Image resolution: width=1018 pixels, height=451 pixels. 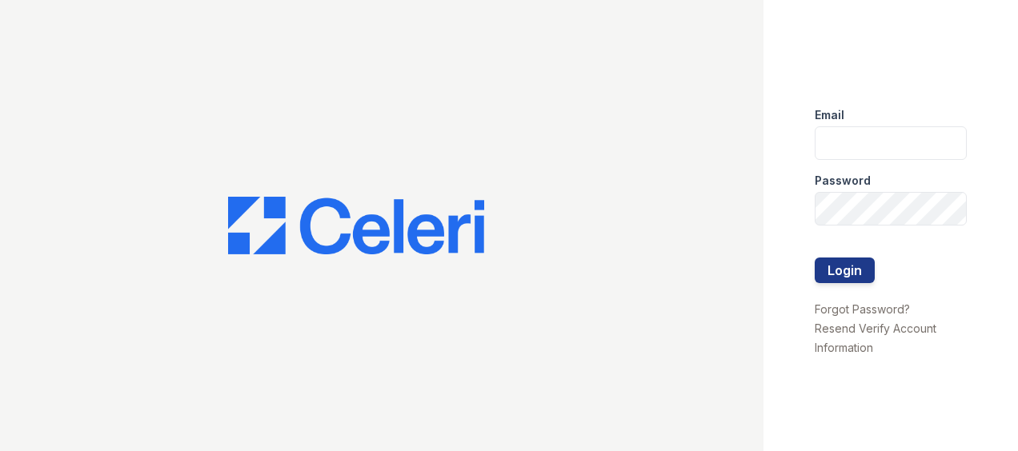 What do you see at coordinates (829, 115) in the screenshot?
I see `label: Email` at bounding box center [829, 115].